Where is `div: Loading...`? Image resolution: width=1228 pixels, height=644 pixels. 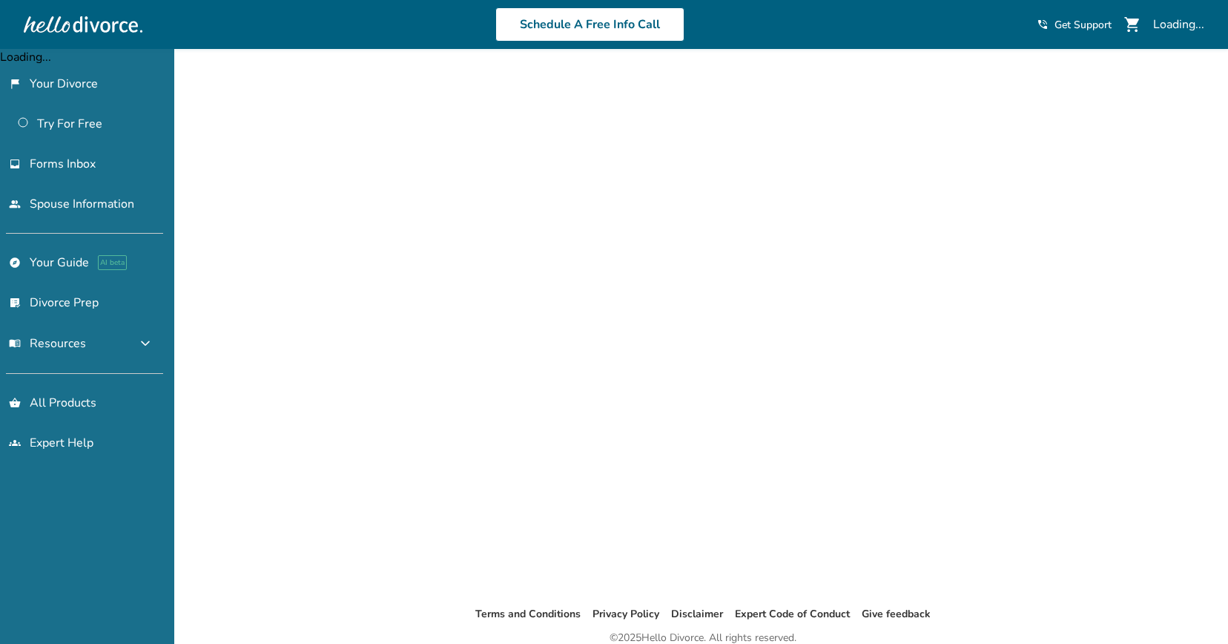 div: Loading... is located at coordinates (1178, 24).